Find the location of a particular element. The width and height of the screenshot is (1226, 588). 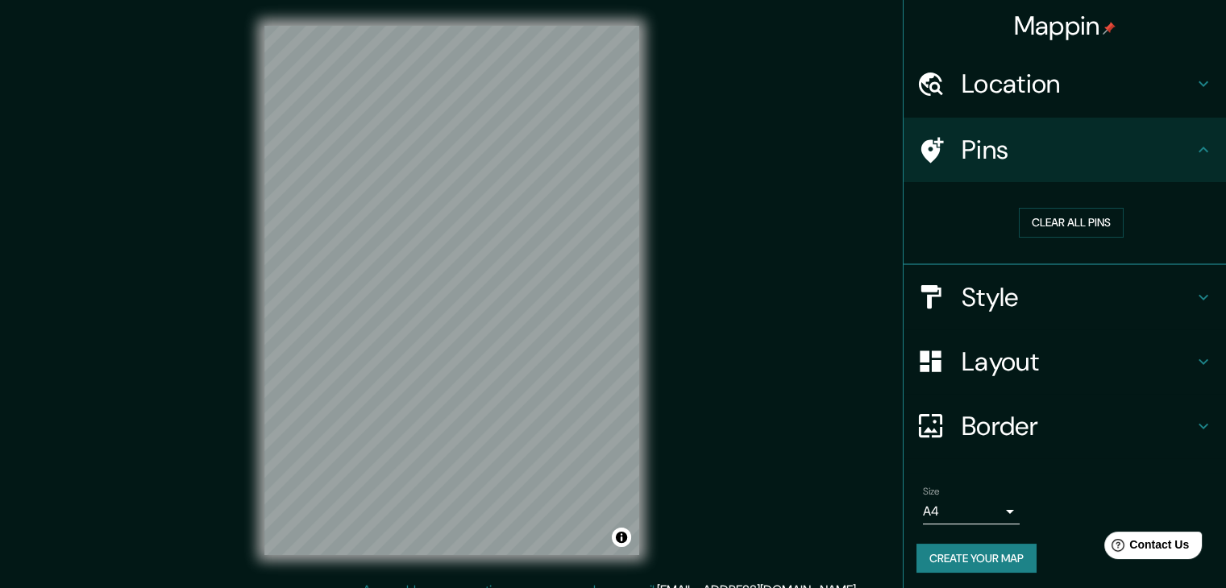

span: Contact Us is located at coordinates (77, 19).